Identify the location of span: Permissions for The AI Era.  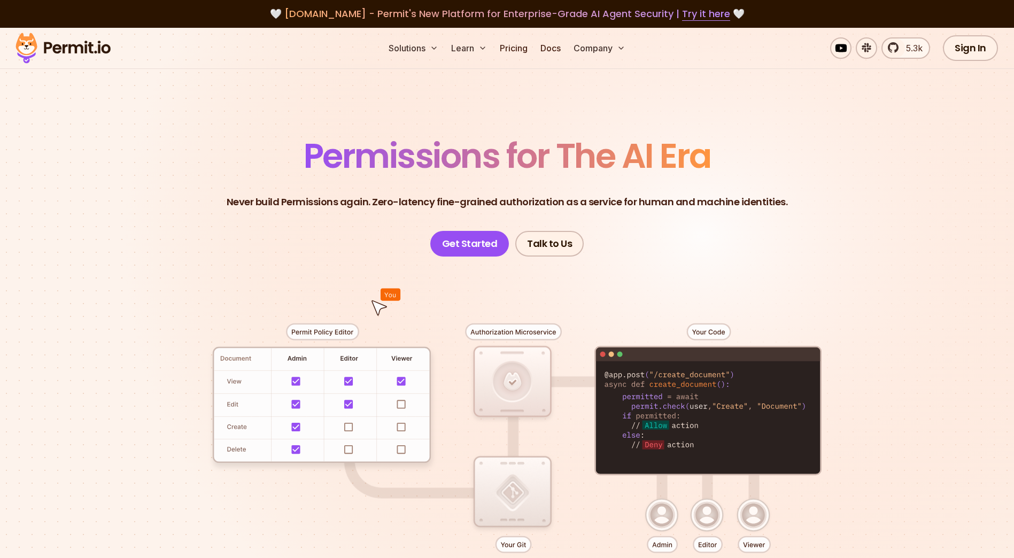
(507, 156).